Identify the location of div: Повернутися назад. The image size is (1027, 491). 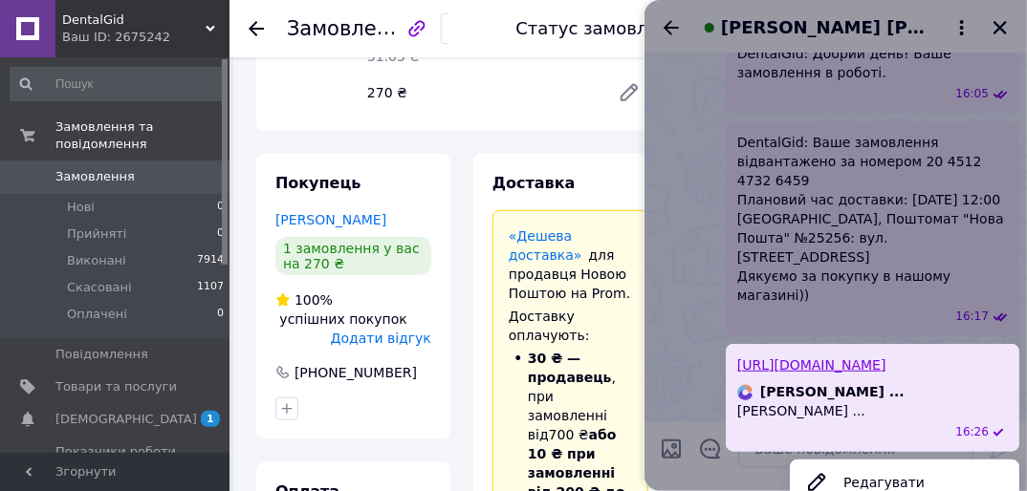
(256, 29).